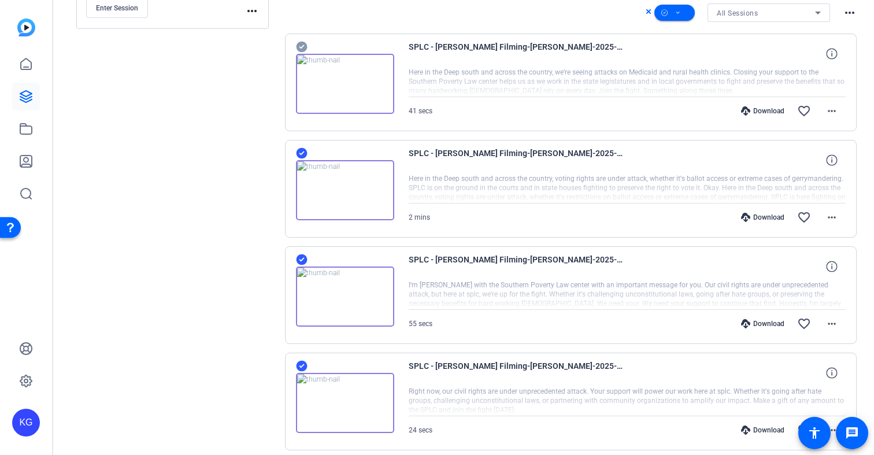  Describe the element at coordinates (815, 433) in the screenshot. I see `mat-icon: accessibility` at that location.